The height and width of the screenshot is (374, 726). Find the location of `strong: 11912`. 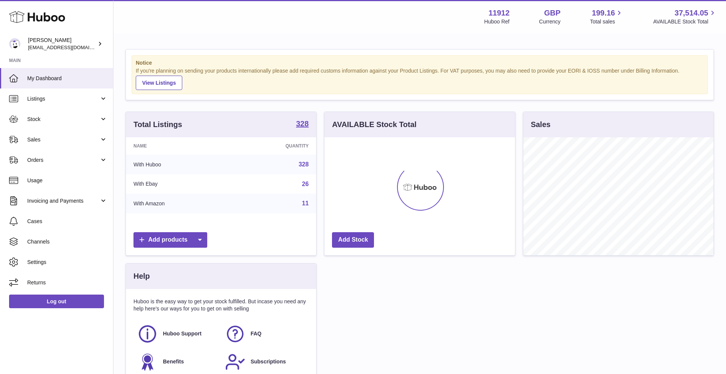

strong: 11912 is located at coordinates (499, 13).